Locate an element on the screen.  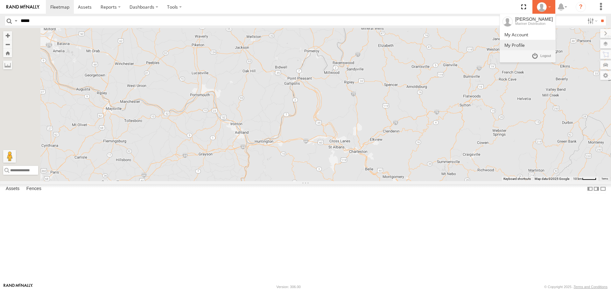
label: Assets is located at coordinates (12, 189).